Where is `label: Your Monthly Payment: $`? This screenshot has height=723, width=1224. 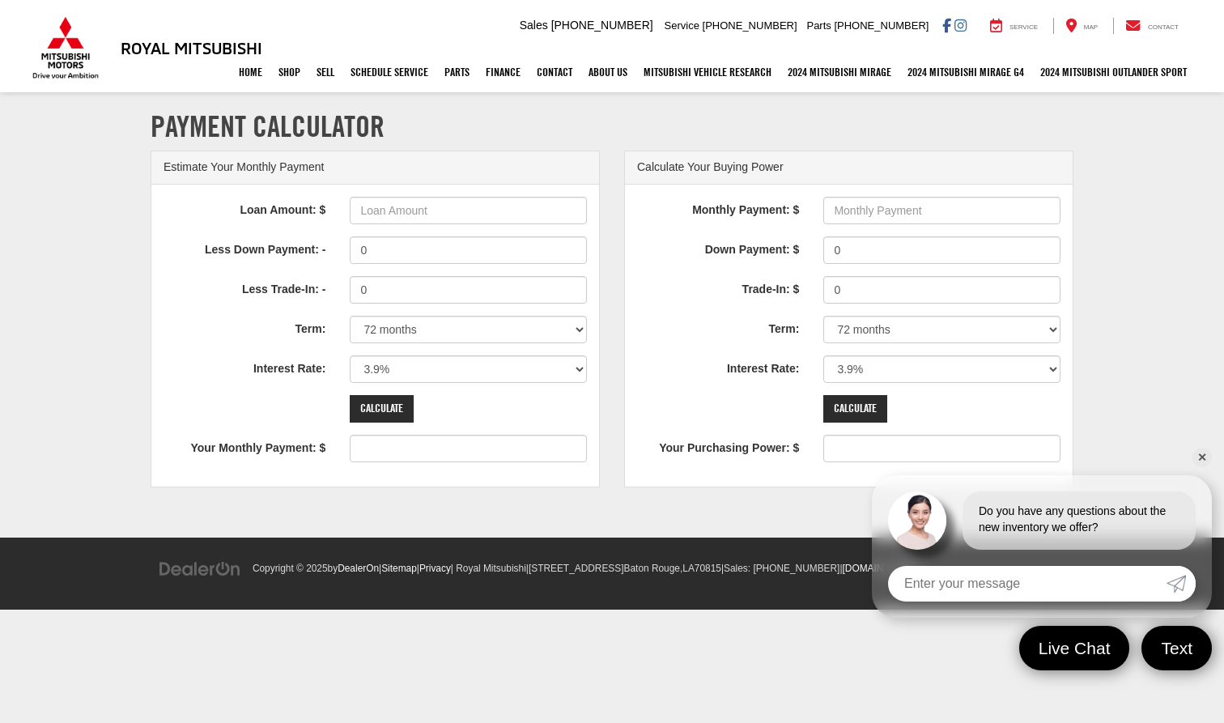 label: Your Monthly Payment: $ is located at coordinates (244, 445).